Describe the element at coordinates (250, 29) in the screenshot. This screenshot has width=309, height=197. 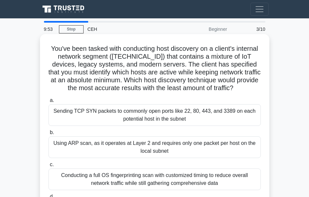
I see `div: 3/10` at that location.